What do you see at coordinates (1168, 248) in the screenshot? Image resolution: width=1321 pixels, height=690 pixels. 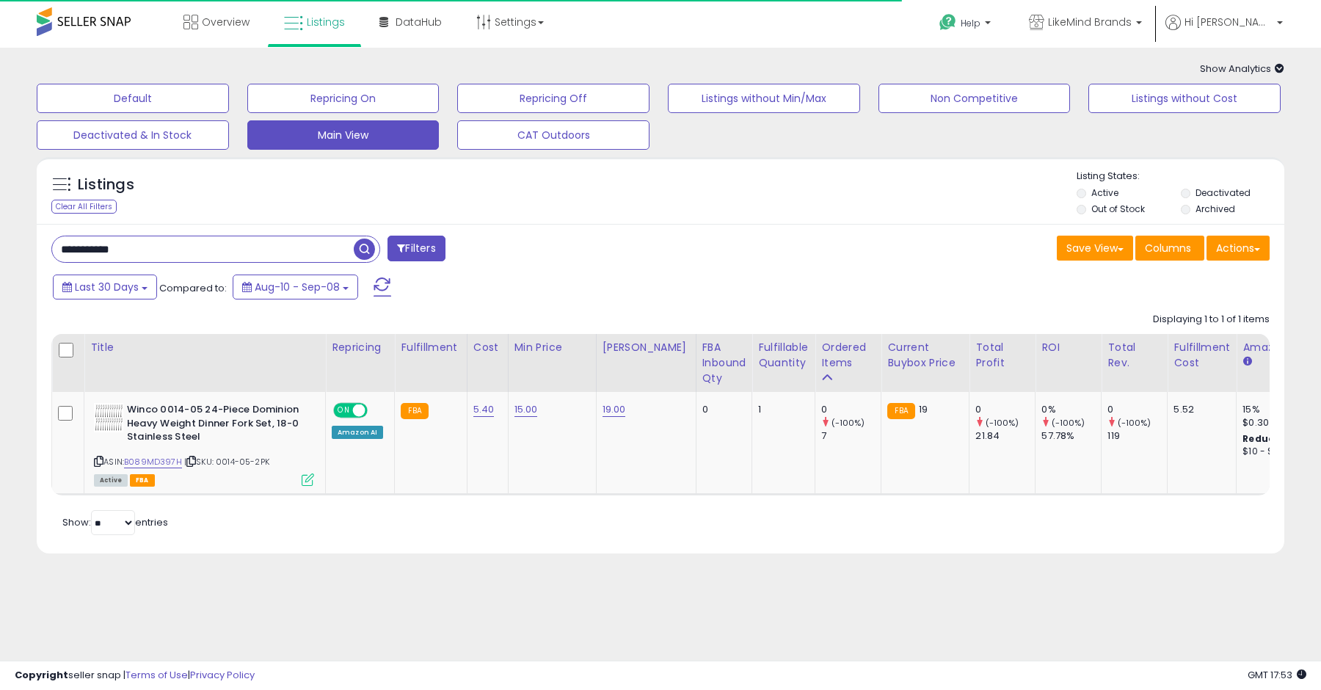 I see `span: Columns` at bounding box center [1168, 248].